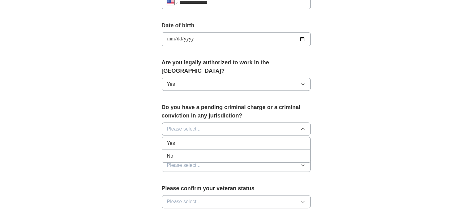 The height and width of the screenshot is (216, 472). What do you see at coordinates (236, 111) in the screenshot?
I see `label: Do you have a pending criminal charge or a criminal conviction in any jurisdiction?` at bounding box center [236, 111].